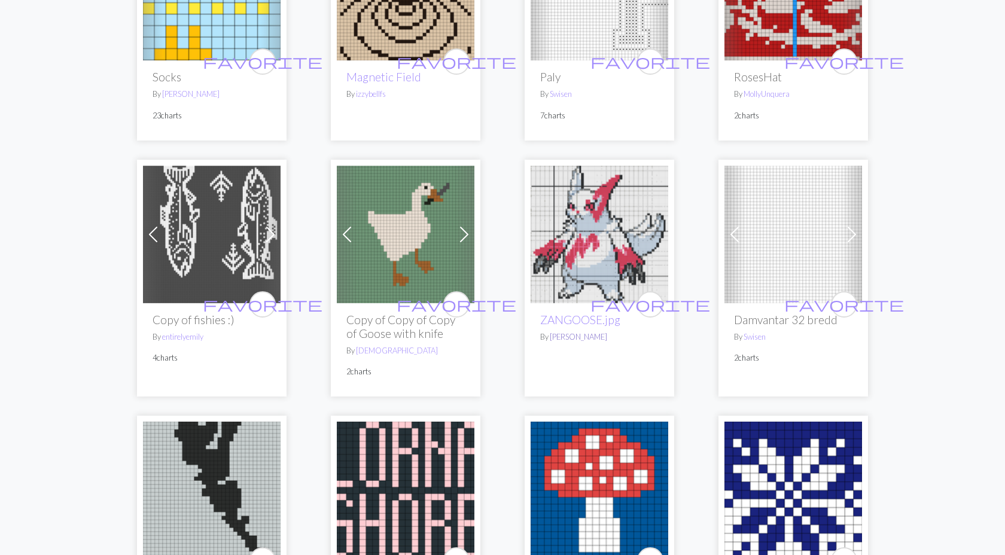 The height and width of the screenshot is (555, 1005). What do you see at coordinates (599, 115) in the screenshot?
I see `p: 7 charts` at bounding box center [599, 115].